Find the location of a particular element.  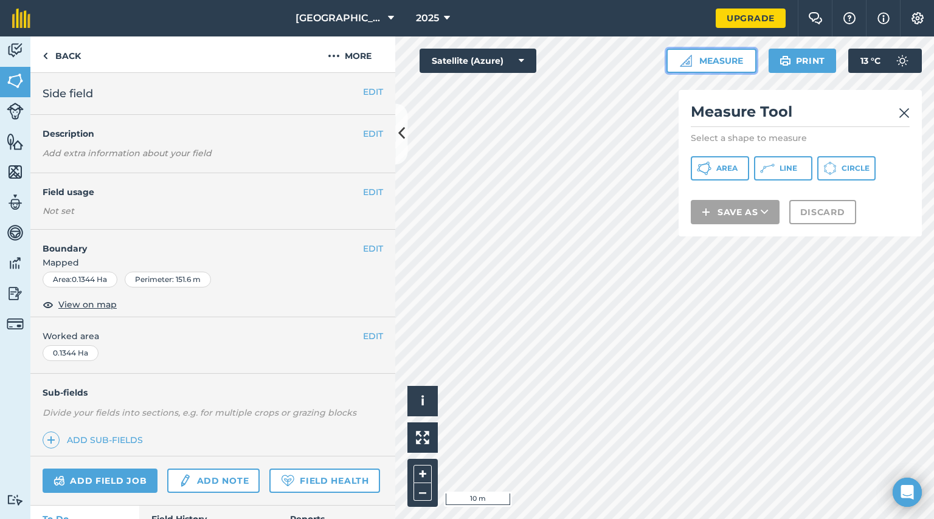

button: Line is located at coordinates (783, 168).